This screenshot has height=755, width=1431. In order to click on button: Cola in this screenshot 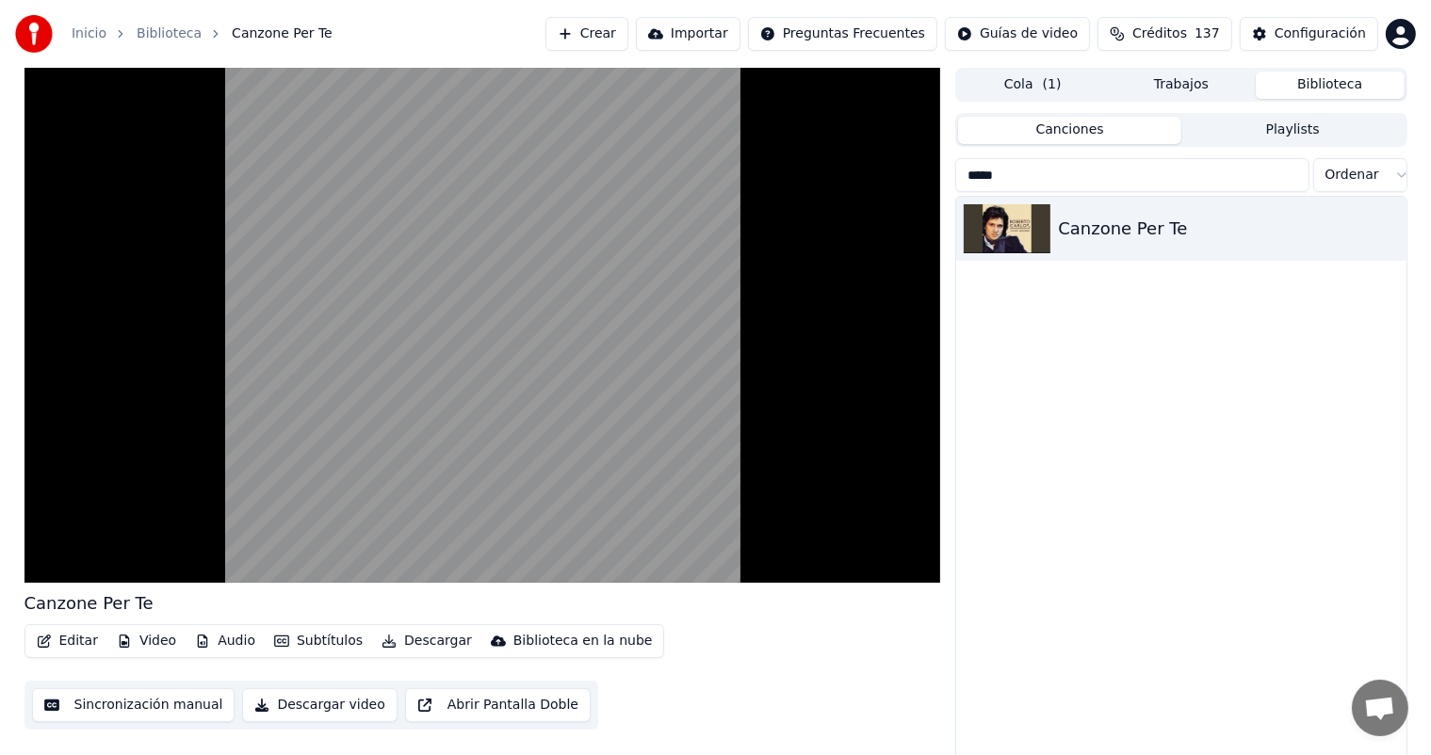, I will do `click(1032, 85)`.